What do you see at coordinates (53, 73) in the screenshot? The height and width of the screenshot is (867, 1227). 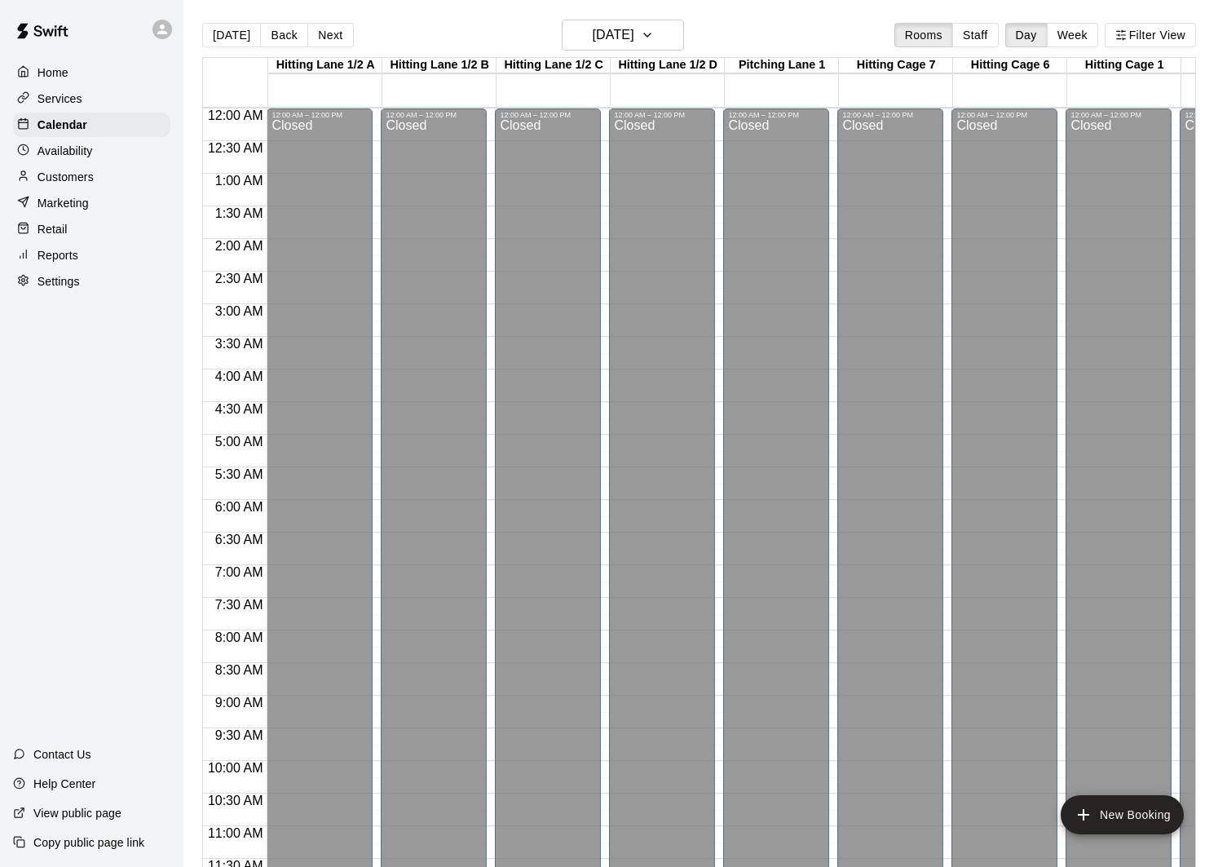 I see `p: Home` at bounding box center [53, 73].